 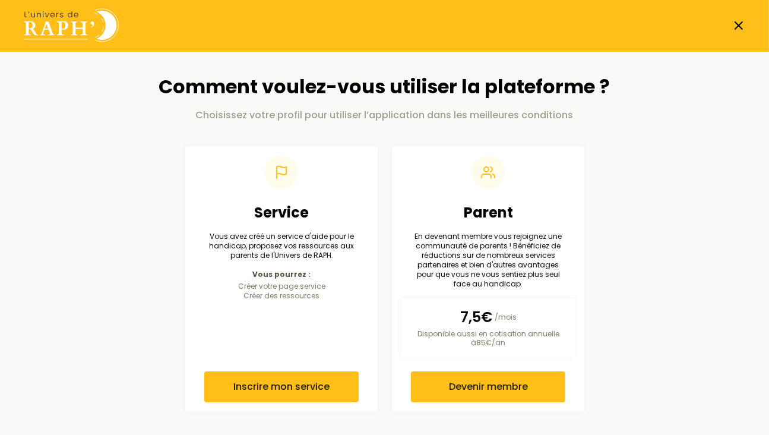 I want to click on span: 7,5€, so click(x=476, y=316).